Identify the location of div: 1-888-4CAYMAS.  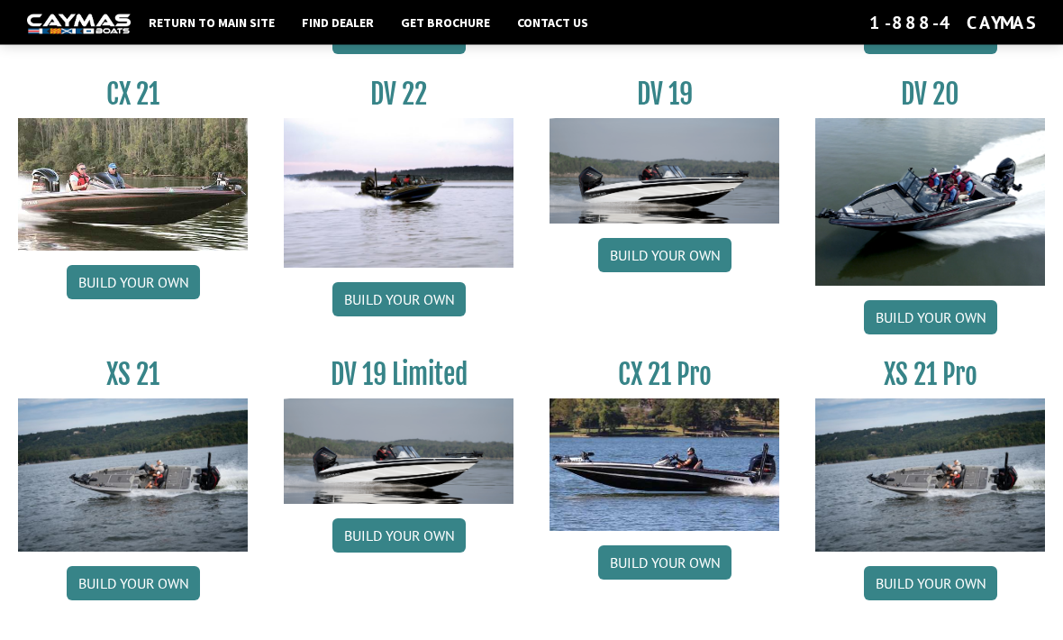
(952, 23).